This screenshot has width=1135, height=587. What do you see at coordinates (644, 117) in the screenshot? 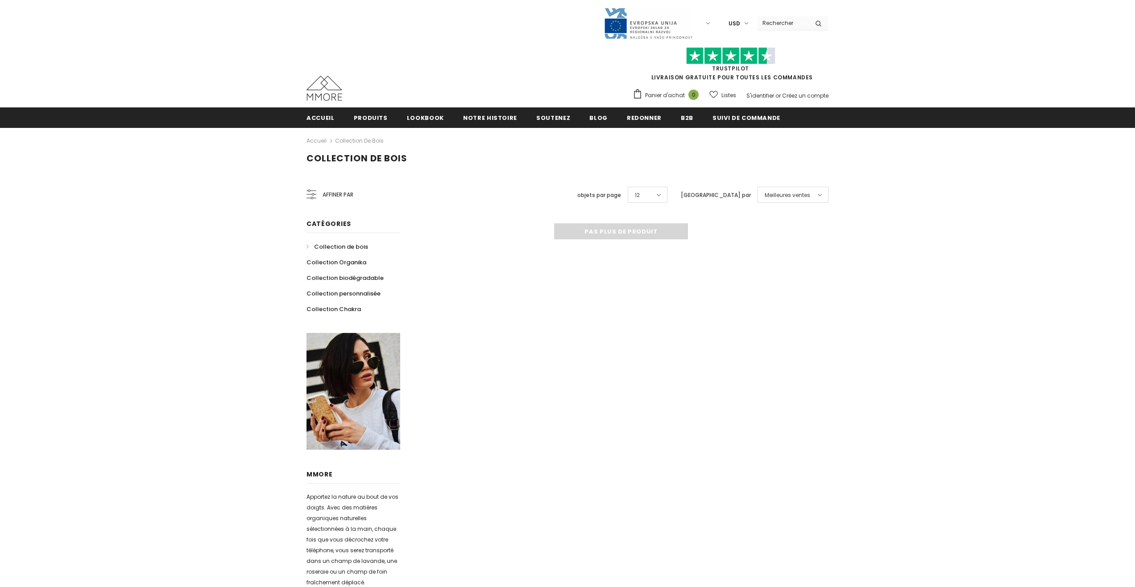
I see `a: Redonner` at bounding box center [644, 117].